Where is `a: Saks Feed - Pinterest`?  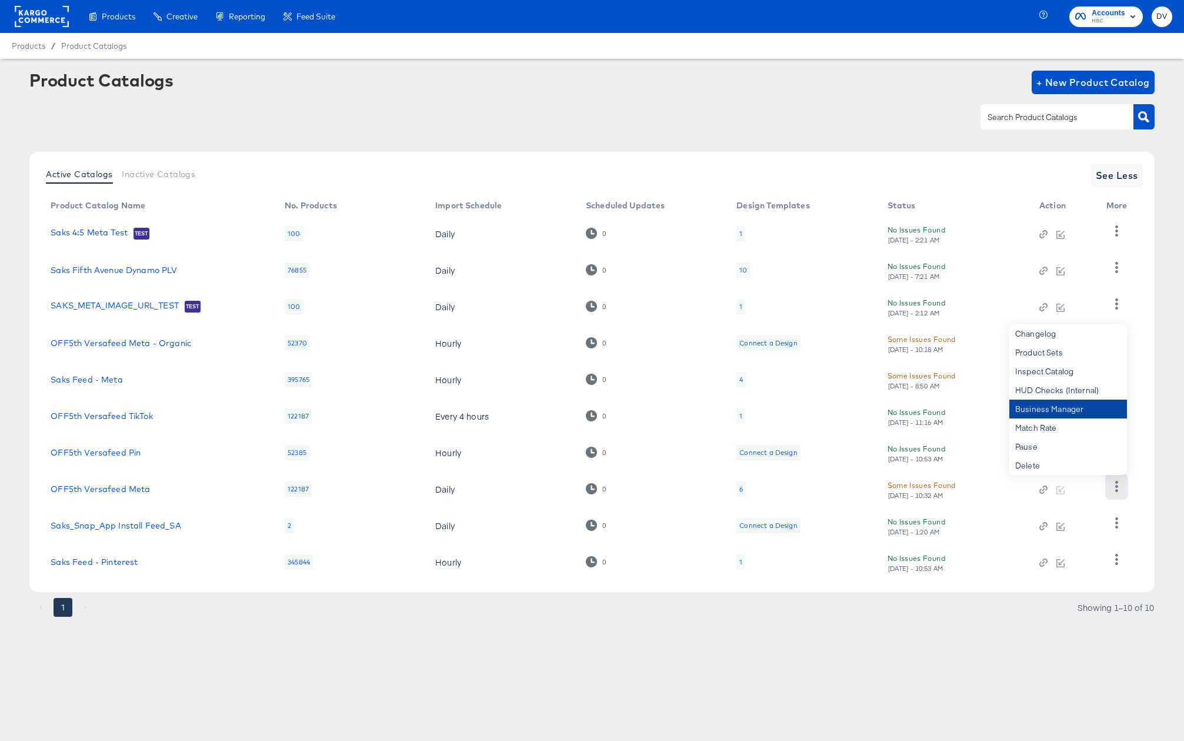 a: Saks Feed - Pinterest is located at coordinates (94, 562).